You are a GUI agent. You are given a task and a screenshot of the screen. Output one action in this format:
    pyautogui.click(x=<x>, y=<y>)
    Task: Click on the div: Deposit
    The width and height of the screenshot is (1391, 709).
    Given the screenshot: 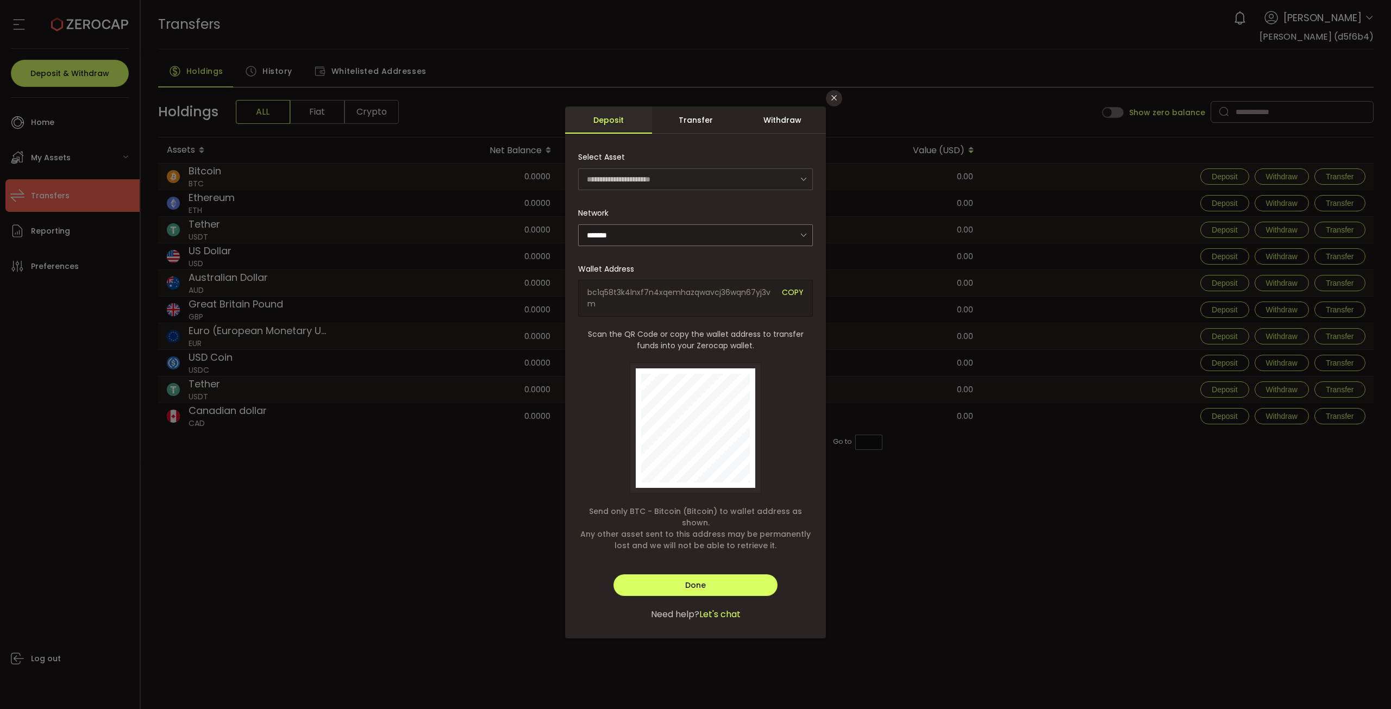 What is the action you would take?
    pyautogui.click(x=608, y=120)
    